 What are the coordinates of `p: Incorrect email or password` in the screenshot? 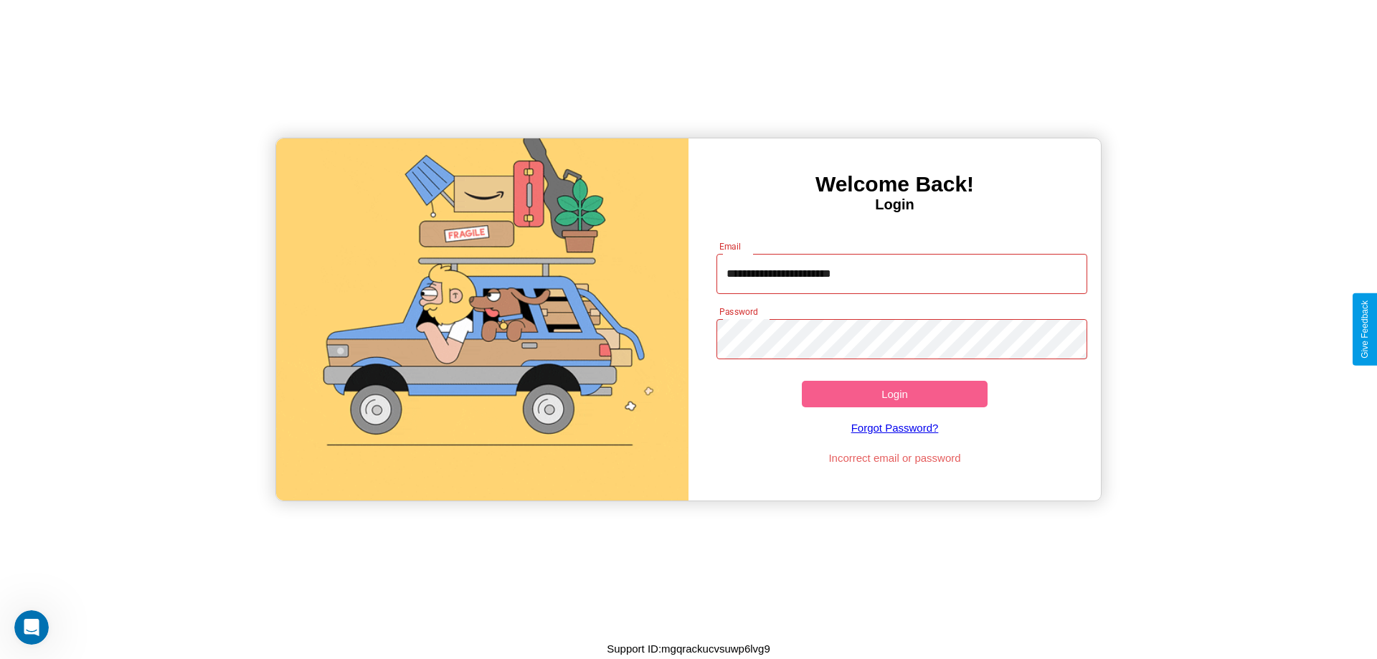 It's located at (895, 458).